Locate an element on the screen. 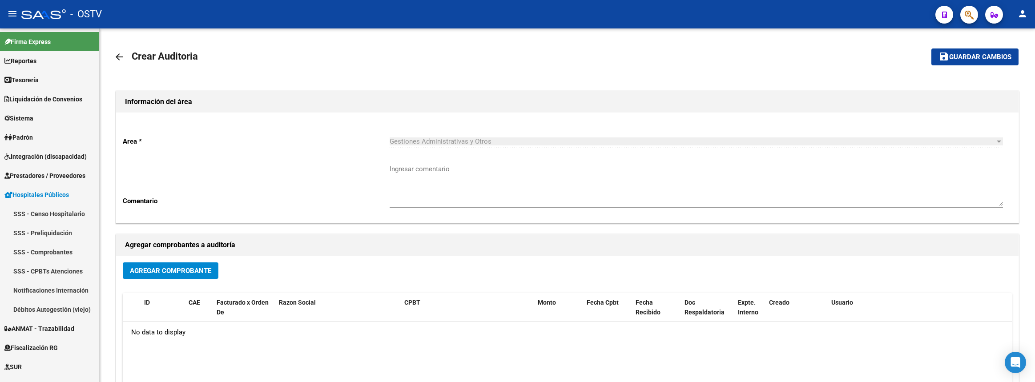 This screenshot has width=1035, height=382. span: Creado is located at coordinates (779, 303).